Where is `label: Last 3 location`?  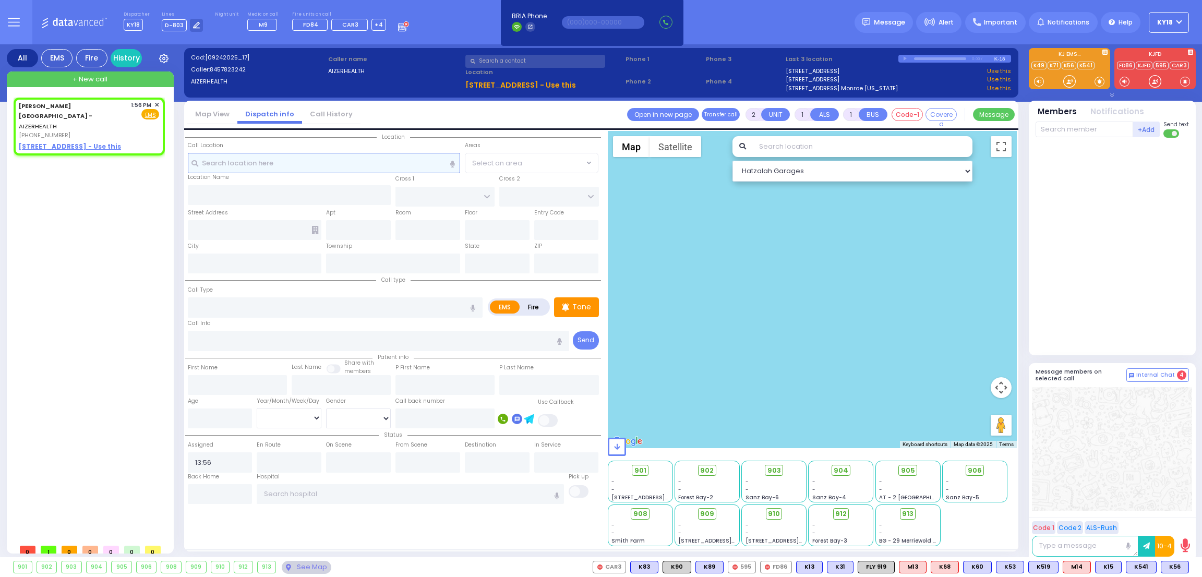
label: Last 3 location is located at coordinates (842, 59).